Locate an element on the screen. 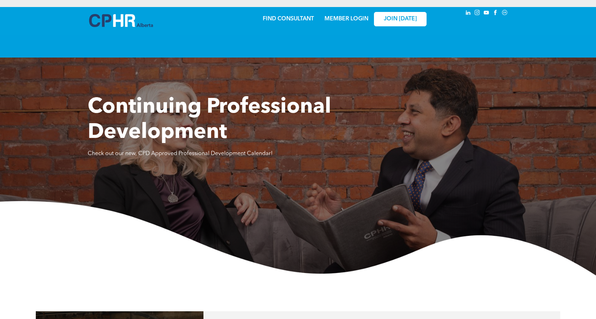  a: instagram is located at coordinates (477, 13).